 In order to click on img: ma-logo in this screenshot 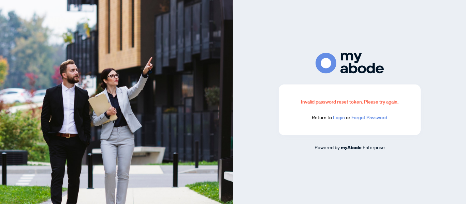, I will do `click(350, 63)`.